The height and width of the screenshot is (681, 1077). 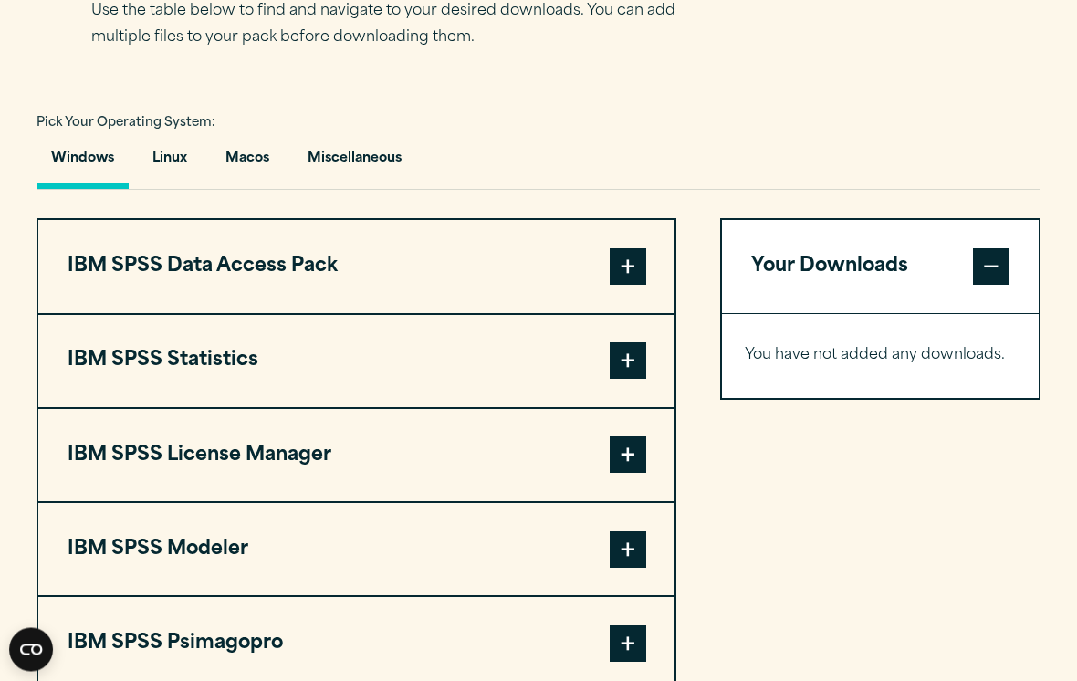 What do you see at coordinates (880, 267) in the screenshot?
I see `button: Your Downloads` at bounding box center [880, 267].